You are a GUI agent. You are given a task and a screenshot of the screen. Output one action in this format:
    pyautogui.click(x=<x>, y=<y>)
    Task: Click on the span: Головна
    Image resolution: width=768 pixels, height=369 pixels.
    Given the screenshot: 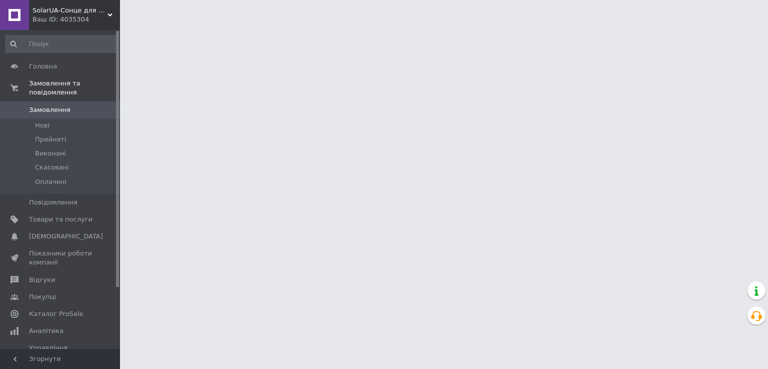 What is the action you would take?
    pyautogui.click(x=43, y=66)
    